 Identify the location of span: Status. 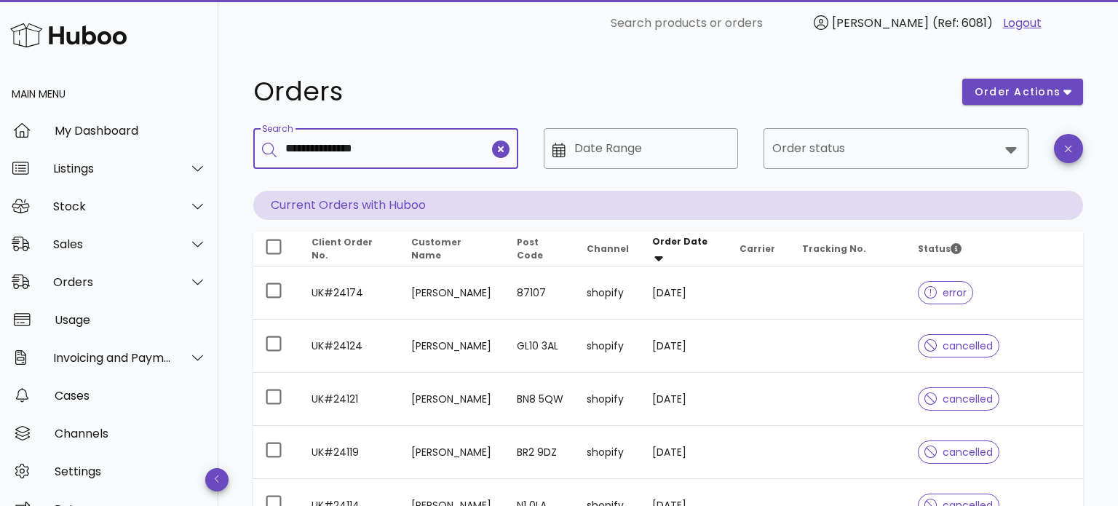
(940, 248).